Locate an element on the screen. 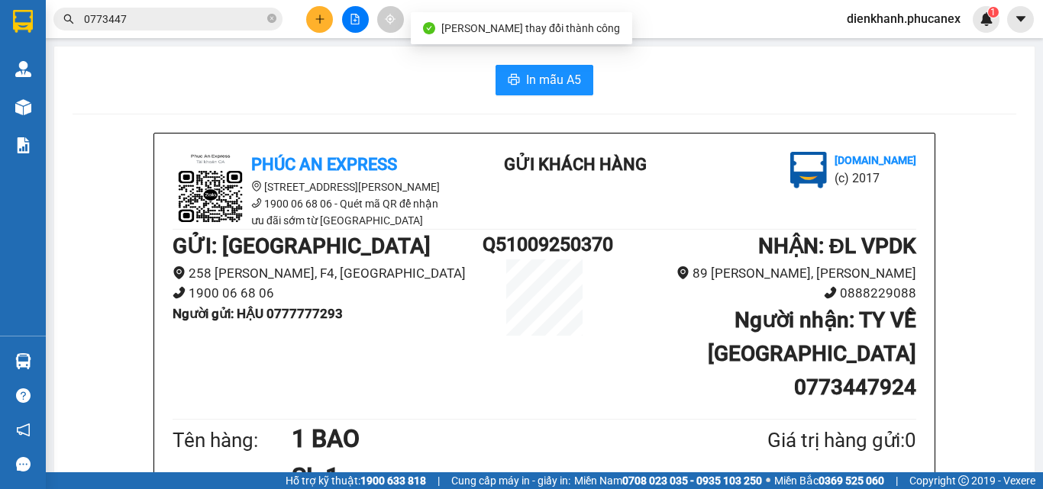 The width and height of the screenshot is (1043, 489). span: copyright is located at coordinates (964, 481).